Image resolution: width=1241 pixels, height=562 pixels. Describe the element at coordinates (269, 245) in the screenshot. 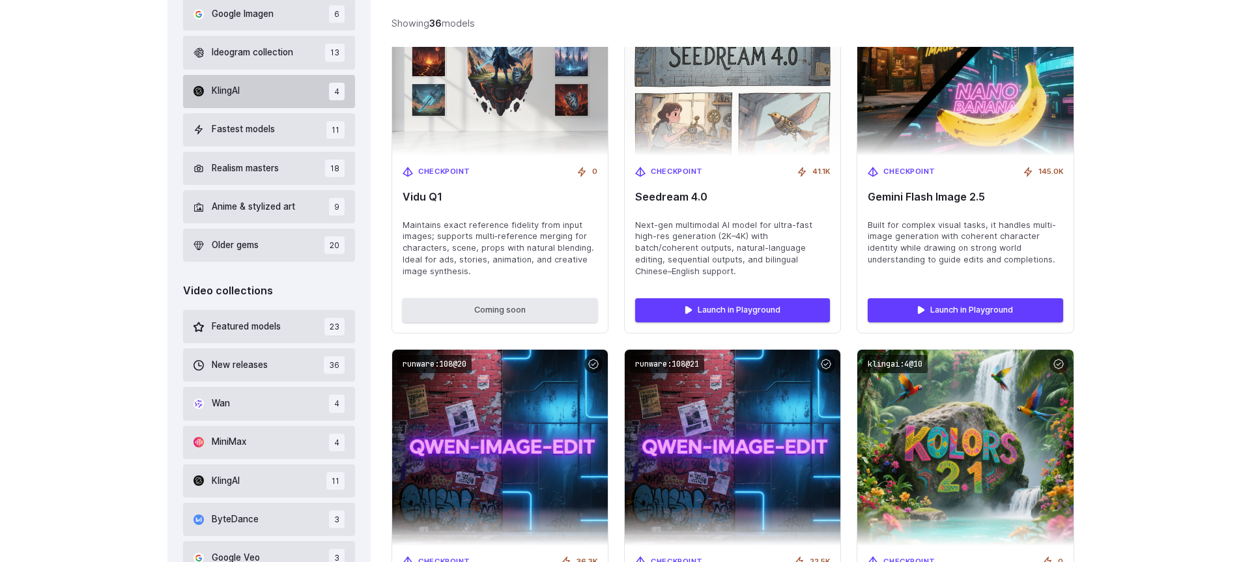

I see `button: Older gems 20` at that location.